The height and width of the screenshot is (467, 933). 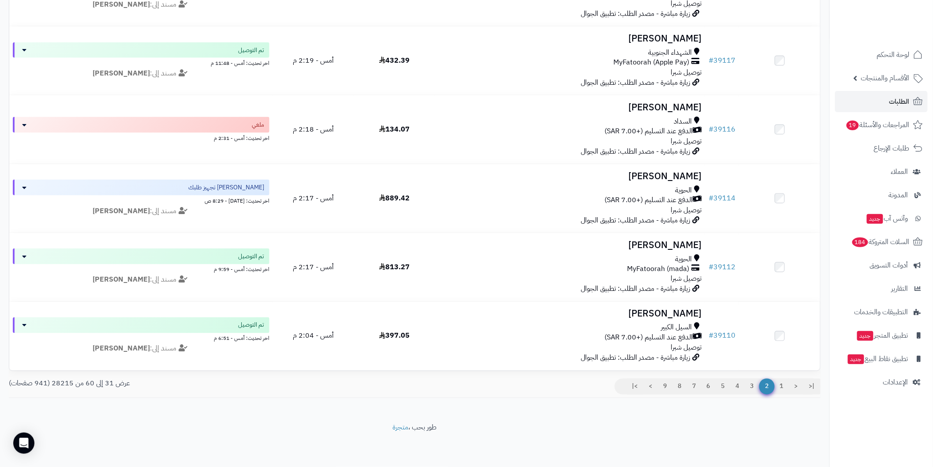 What do you see at coordinates (394, 267) in the screenshot?
I see `span: 813.27` at bounding box center [394, 267].